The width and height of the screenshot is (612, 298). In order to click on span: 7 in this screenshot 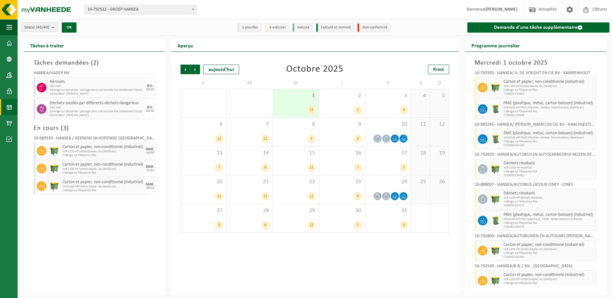, I will do `click(249, 125)`.